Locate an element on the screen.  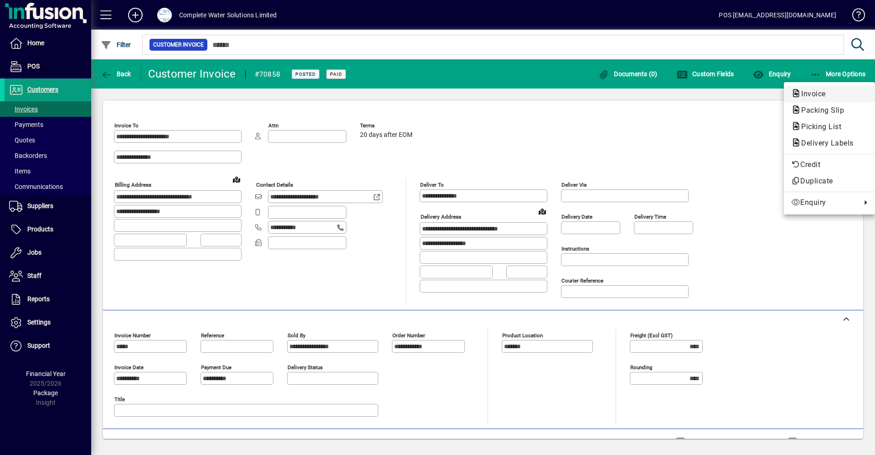
span: Picking List is located at coordinates (819, 126).